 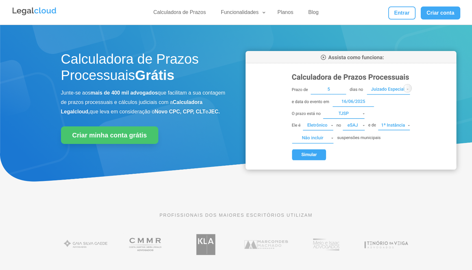 I want to click on a: Calculadora de Prazos Processuais da Legalcloud, so click(x=351, y=168).